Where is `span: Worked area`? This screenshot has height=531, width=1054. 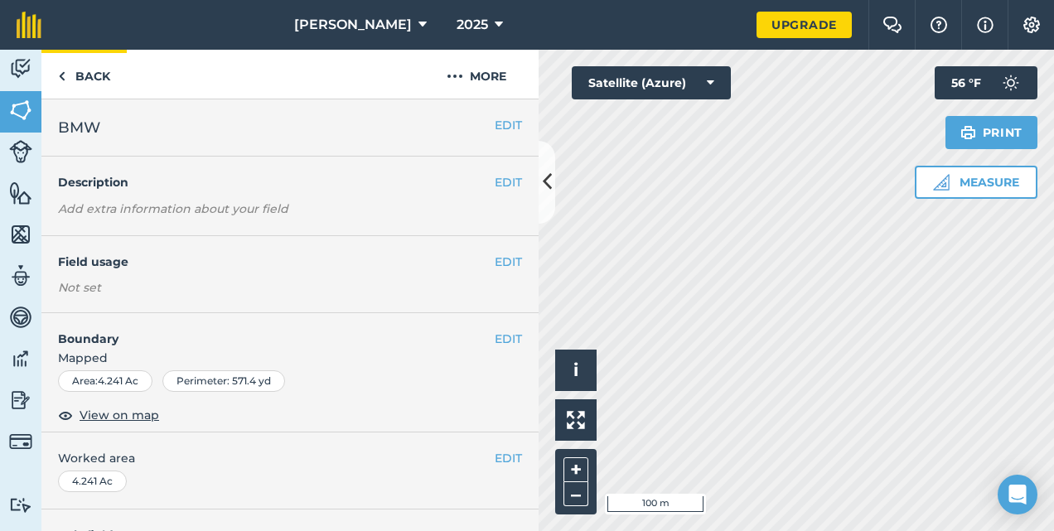
span: Worked area is located at coordinates (290, 458).